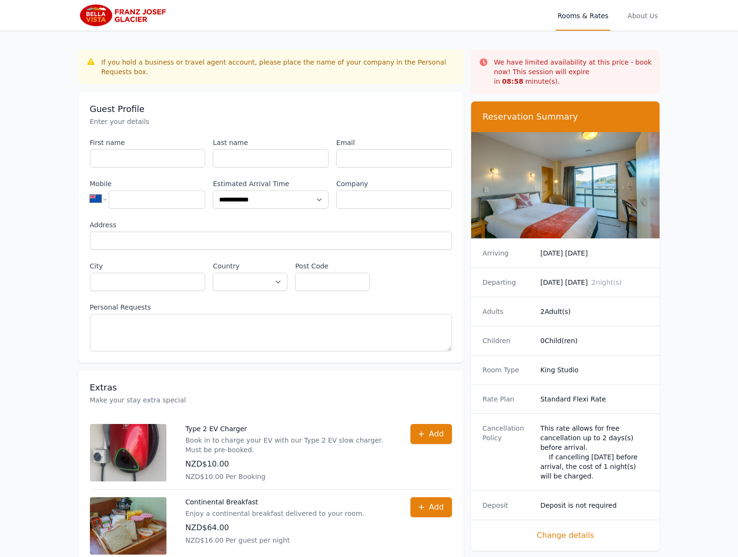 This screenshot has width=738, height=557. What do you see at coordinates (508, 341) in the screenshot?
I see `dt: Children` at bounding box center [508, 341].